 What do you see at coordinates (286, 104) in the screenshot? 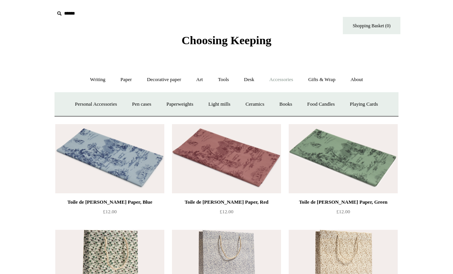
I see `a: Books` at bounding box center [286, 104].